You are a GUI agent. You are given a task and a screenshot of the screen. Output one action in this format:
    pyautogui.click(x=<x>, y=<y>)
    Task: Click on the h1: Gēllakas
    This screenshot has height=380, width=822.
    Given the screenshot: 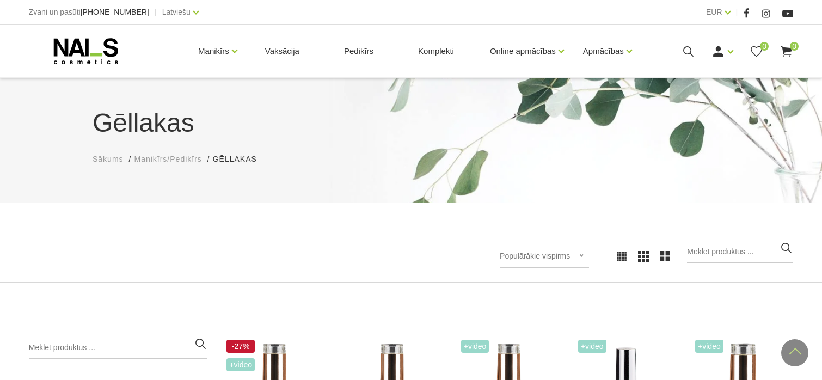 What is the action you would take?
    pyautogui.click(x=411, y=123)
    